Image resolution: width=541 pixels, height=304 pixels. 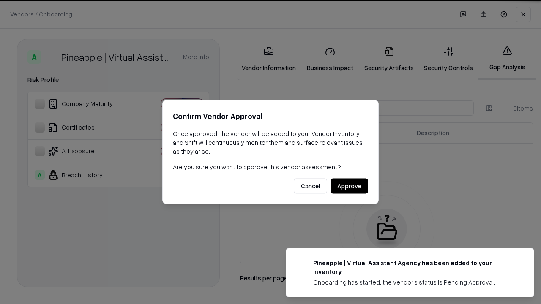 What do you see at coordinates (349, 186) in the screenshot?
I see `button: Approve` at bounding box center [349, 186].